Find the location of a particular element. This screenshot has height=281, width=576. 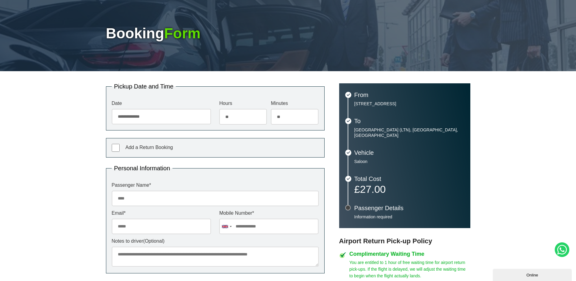

div: Online is located at coordinates (40, 7).